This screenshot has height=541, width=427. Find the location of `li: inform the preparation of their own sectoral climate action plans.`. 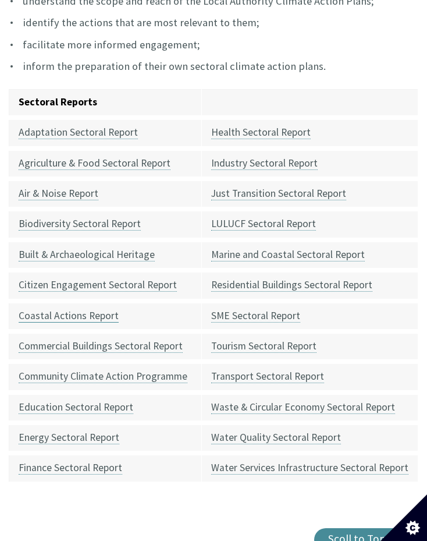

li: inform the preparation of their own sectoral climate action plans. is located at coordinates (214, 66).